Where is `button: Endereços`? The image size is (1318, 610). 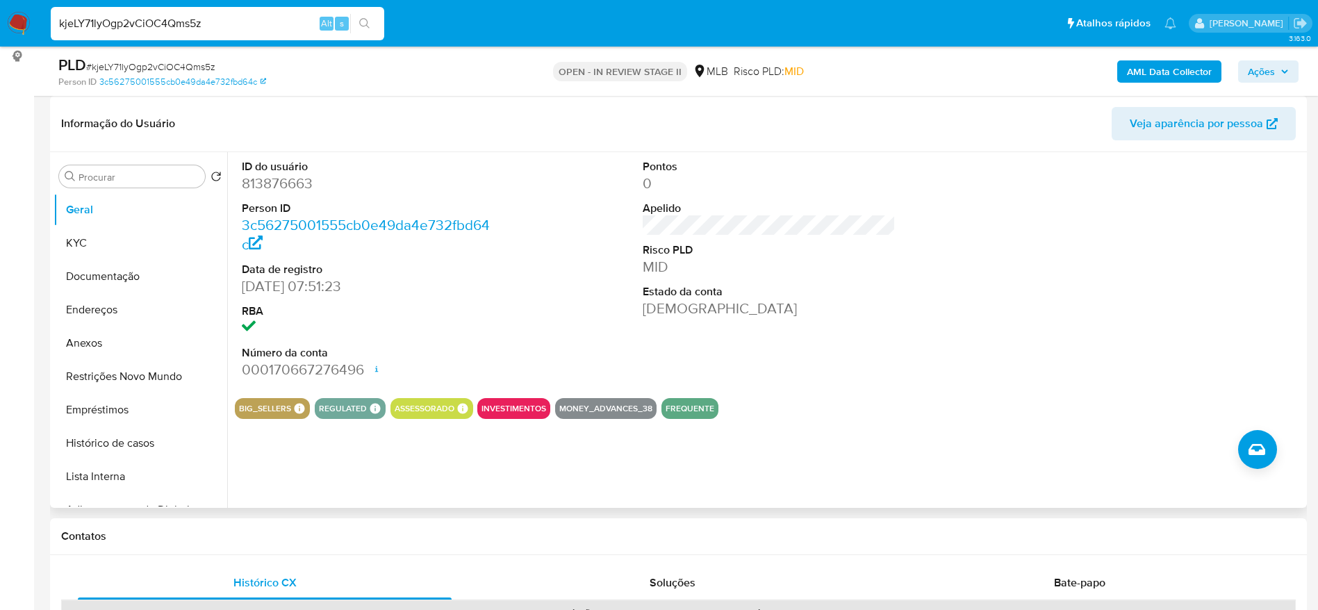 button: Endereços is located at coordinates (140, 310).